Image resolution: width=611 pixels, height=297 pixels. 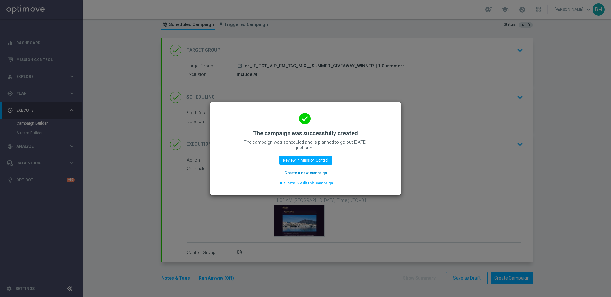 What do you see at coordinates (305, 173) in the screenshot?
I see `button: Create a new campaign` at bounding box center [305, 173].